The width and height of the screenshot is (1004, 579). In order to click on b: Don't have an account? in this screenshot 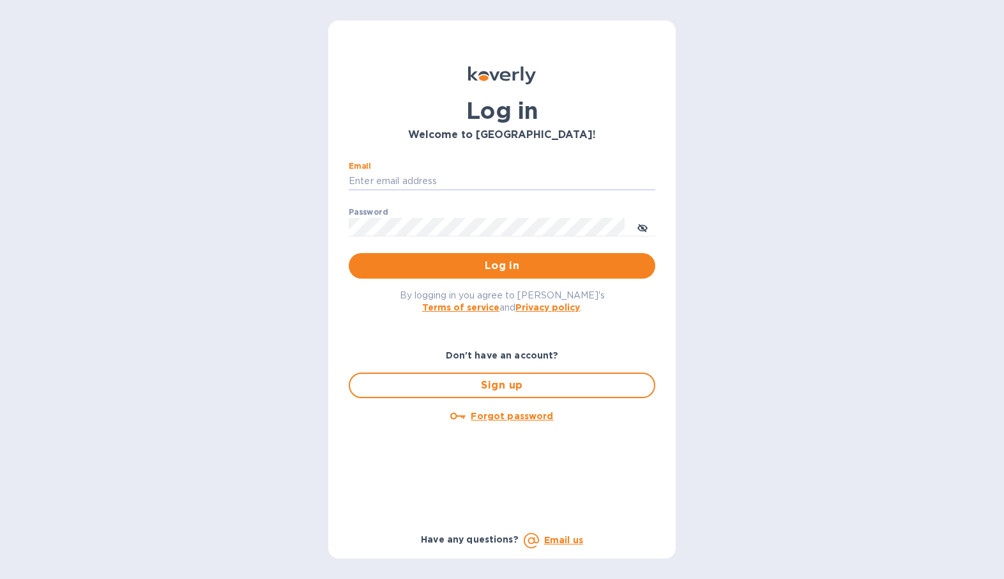, I will do `click(502, 355)`.